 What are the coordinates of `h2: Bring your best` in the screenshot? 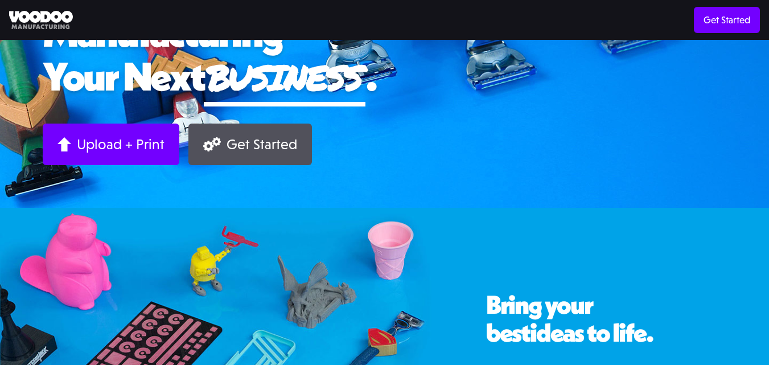 It's located at (606, 319).